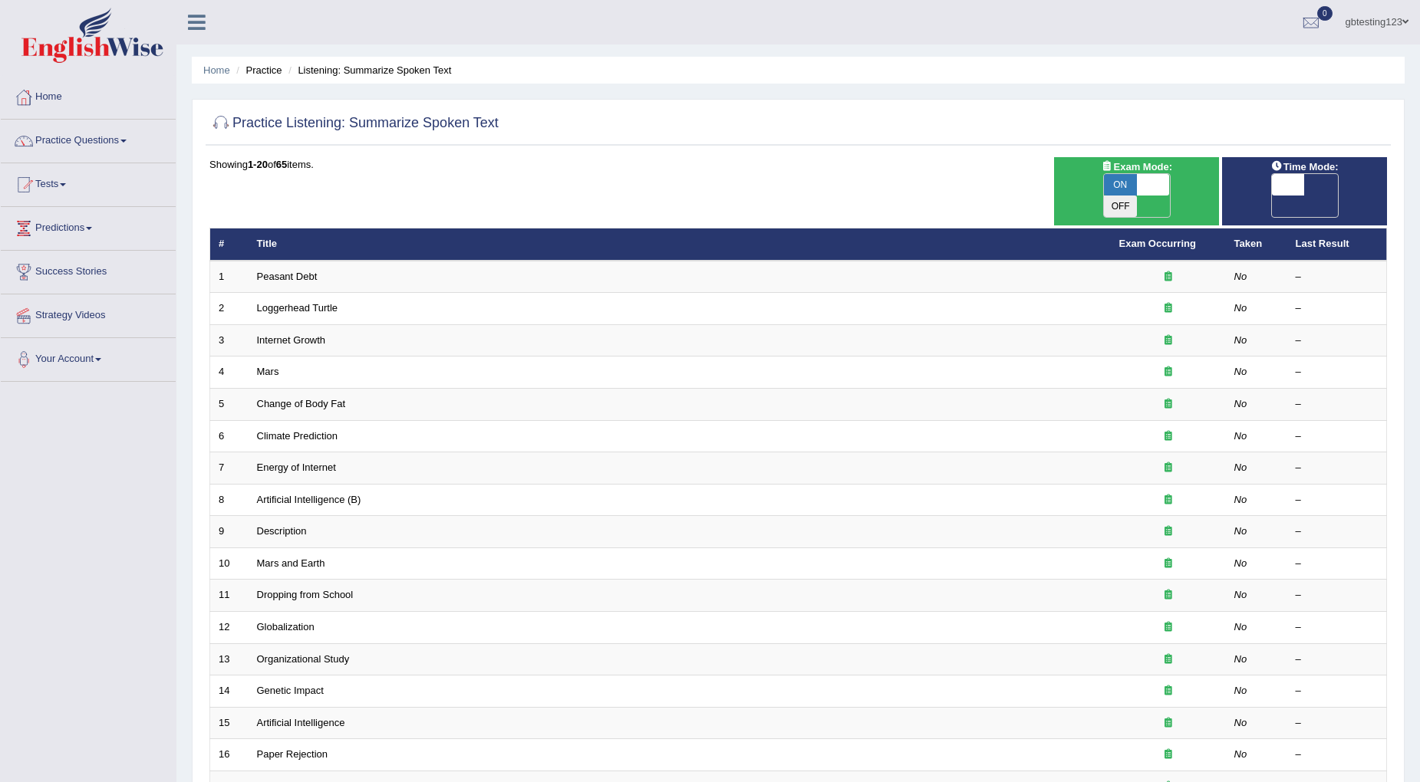  What do you see at coordinates (229, 277) in the screenshot?
I see `td: 1` at bounding box center [229, 277].